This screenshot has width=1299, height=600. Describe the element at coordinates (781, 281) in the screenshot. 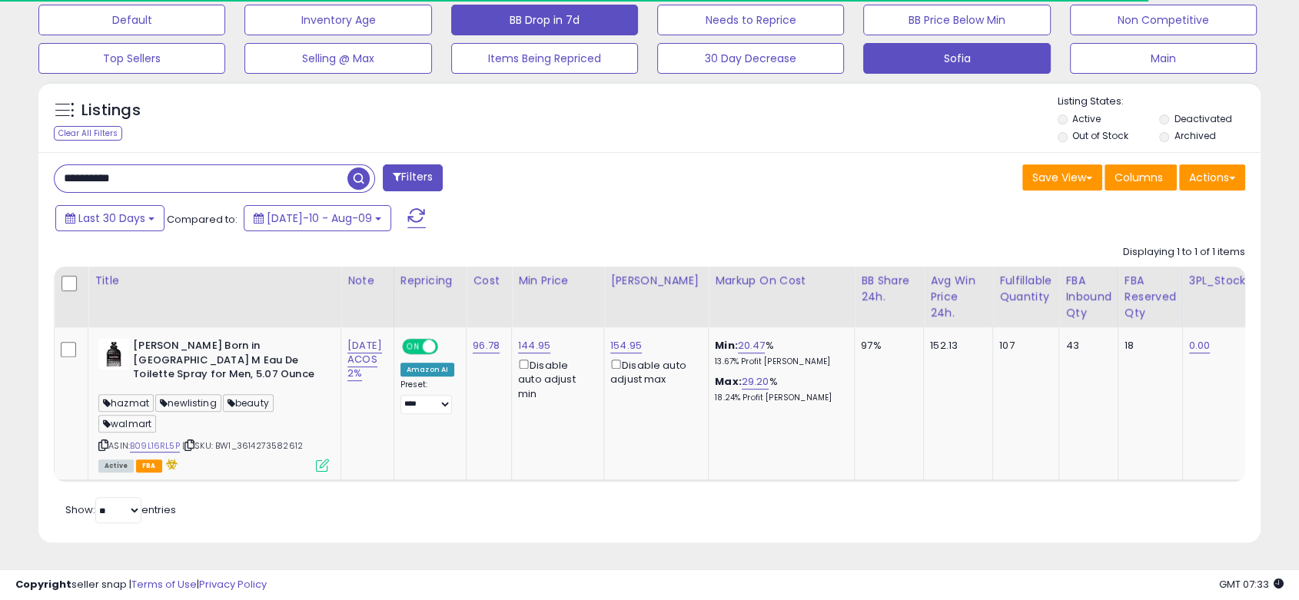

I see `div: Markup on Cost` at that location.